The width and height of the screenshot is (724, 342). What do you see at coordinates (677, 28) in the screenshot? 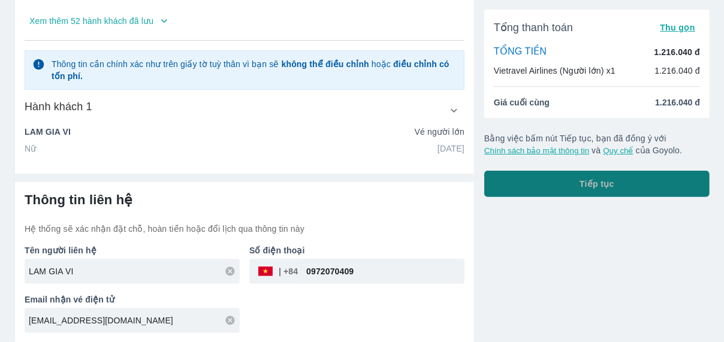
I see `span: Thu gọn` at bounding box center [677, 28].